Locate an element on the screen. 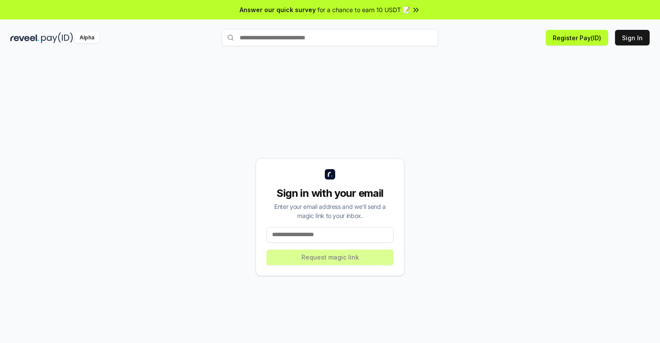 This screenshot has height=343, width=660. button: Sign In is located at coordinates (632, 38).